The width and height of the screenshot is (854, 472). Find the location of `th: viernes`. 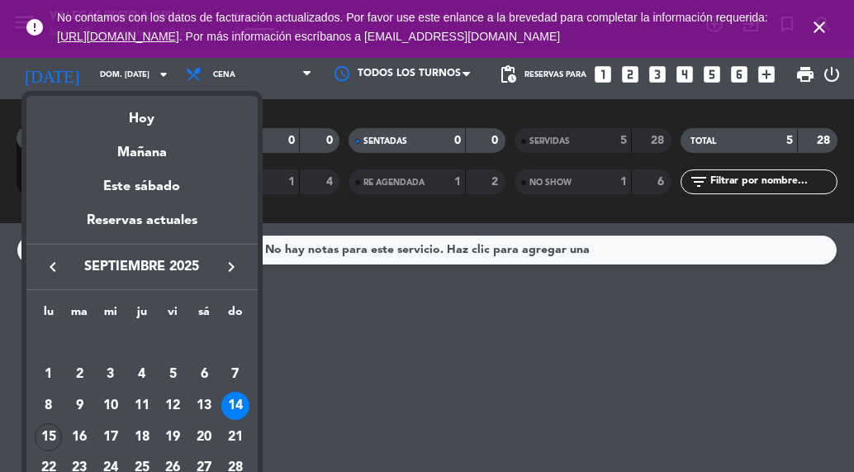

th: viernes is located at coordinates (173, 315).